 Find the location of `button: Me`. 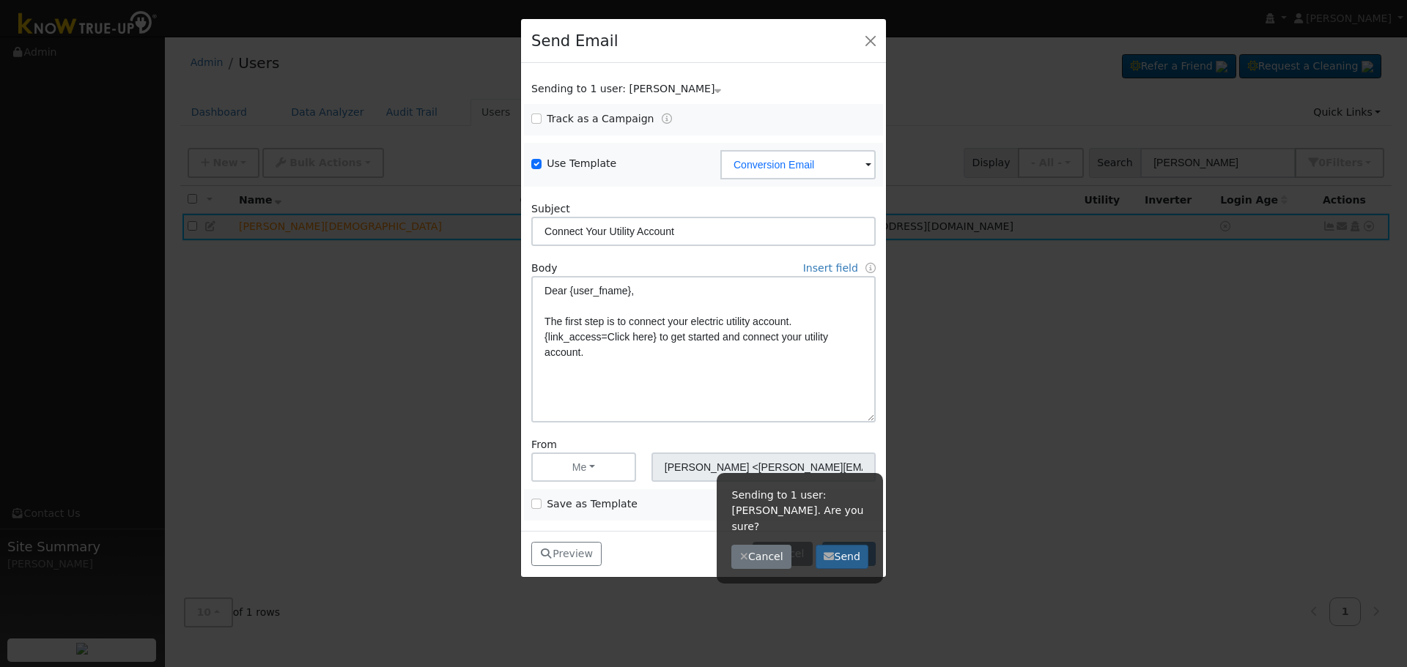

button: Me is located at coordinates (583, 467).